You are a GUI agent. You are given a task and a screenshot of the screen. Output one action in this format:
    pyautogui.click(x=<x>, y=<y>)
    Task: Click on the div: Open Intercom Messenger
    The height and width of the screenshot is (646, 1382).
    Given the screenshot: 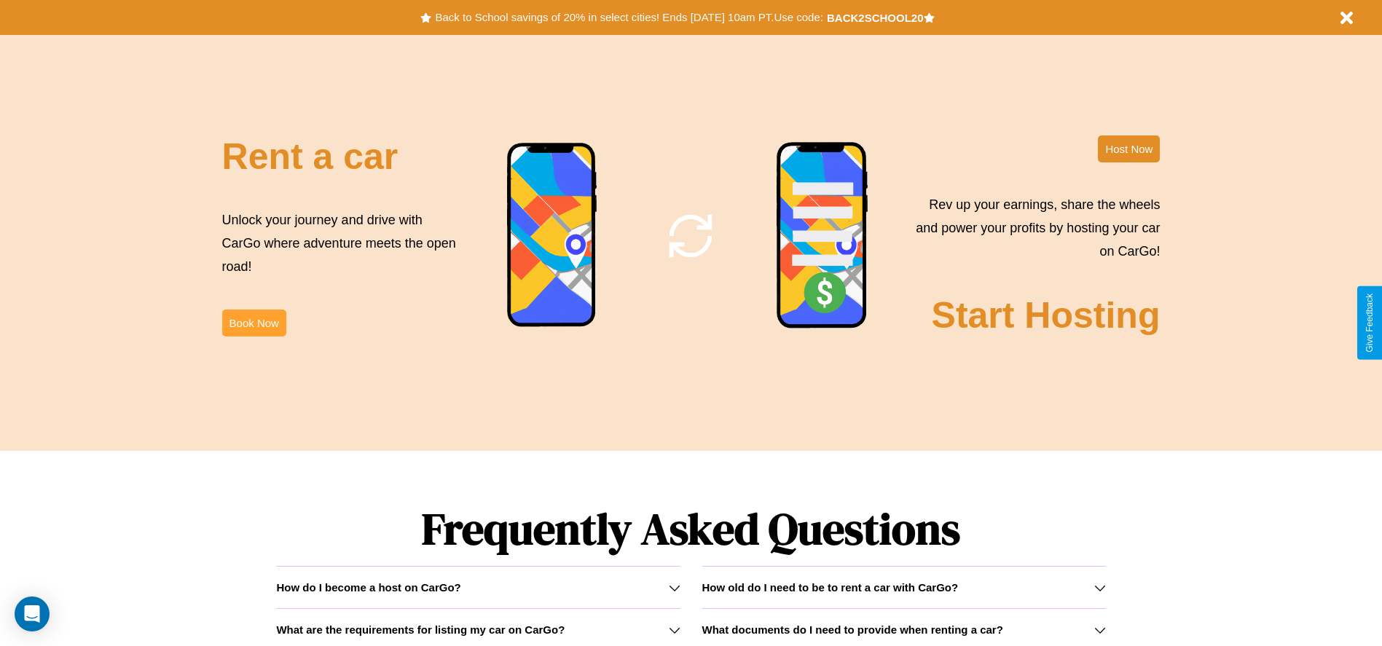 What is the action you would take?
    pyautogui.click(x=32, y=614)
    